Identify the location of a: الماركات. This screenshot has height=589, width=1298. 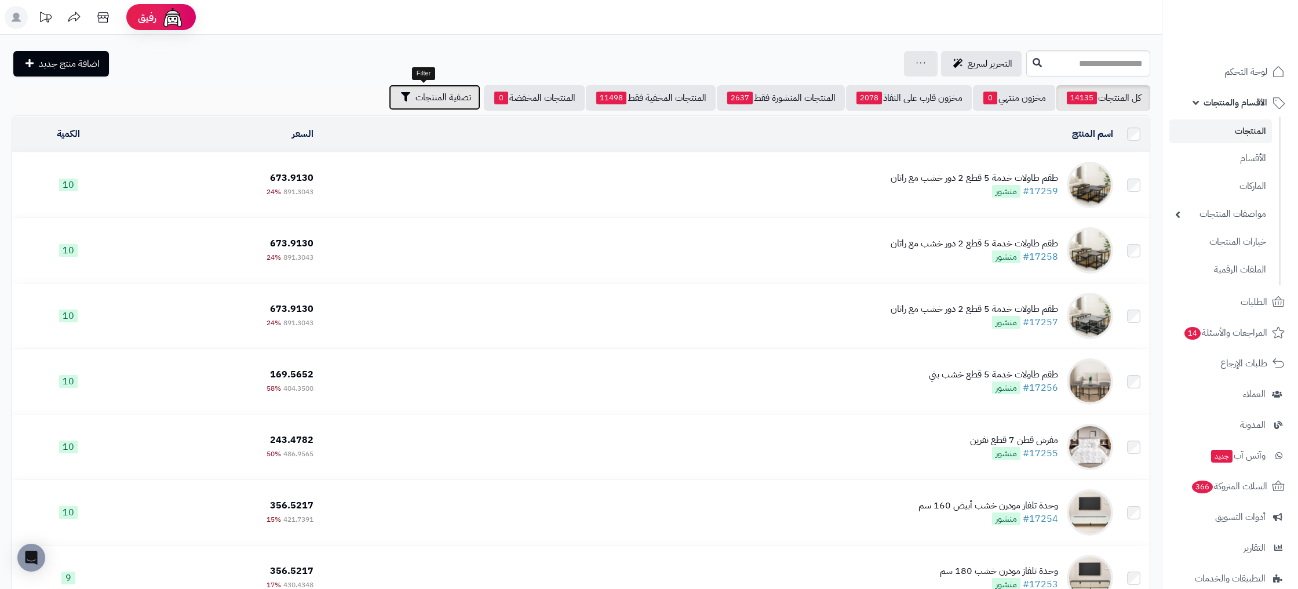
(1220, 186).